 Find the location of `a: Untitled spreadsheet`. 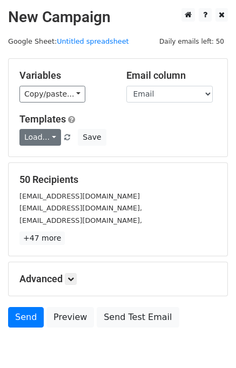

a: Untitled spreadsheet is located at coordinates (92, 41).